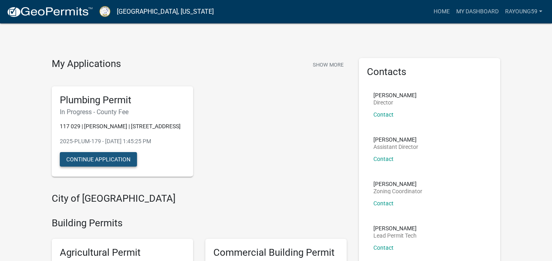 The height and width of the screenshot is (261, 552). Describe the element at coordinates (442, 12) in the screenshot. I see `a: Home` at that location.